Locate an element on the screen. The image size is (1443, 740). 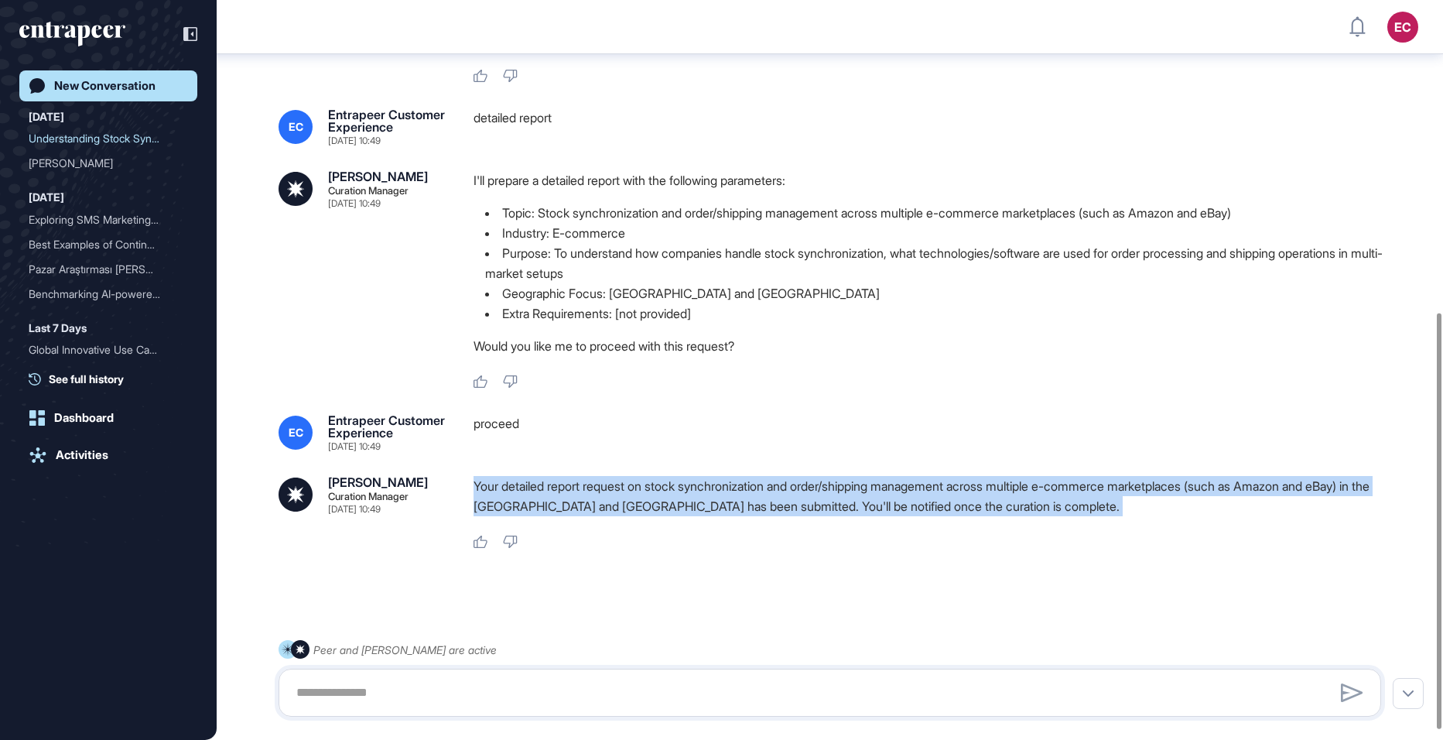
span: See full history is located at coordinates (86, 378).